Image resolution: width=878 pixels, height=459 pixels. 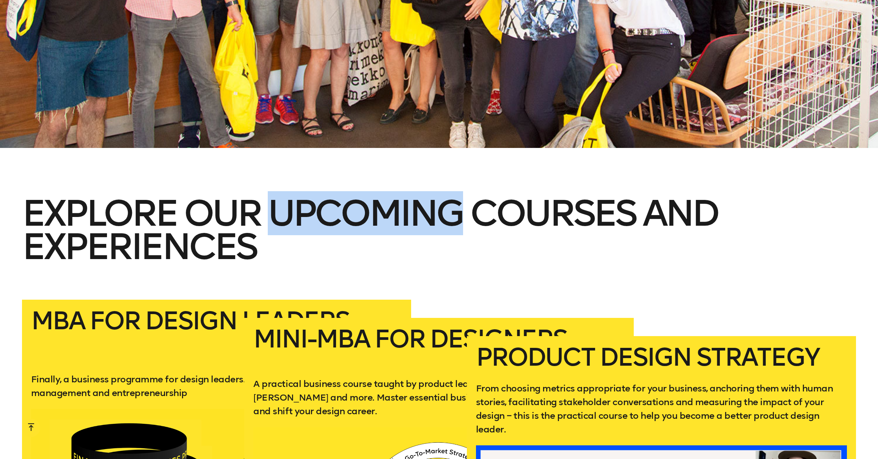 What do you see at coordinates (661, 357) in the screenshot?
I see `h2: Product Design Strategy` at bounding box center [661, 357].